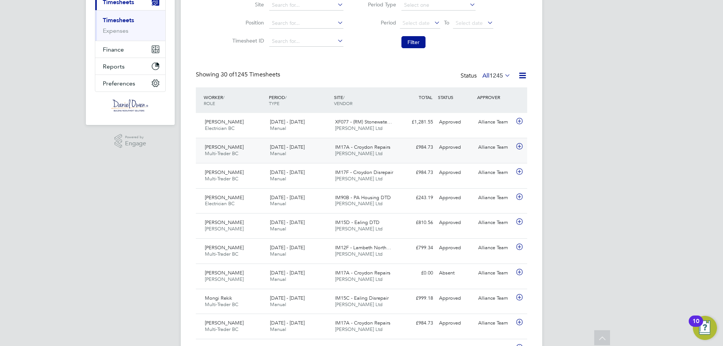 This screenshot has height=346, width=723. What do you see at coordinates (417, 198) in the screenshot?
I see `div: £243.19` at bounding box center [417, 198].